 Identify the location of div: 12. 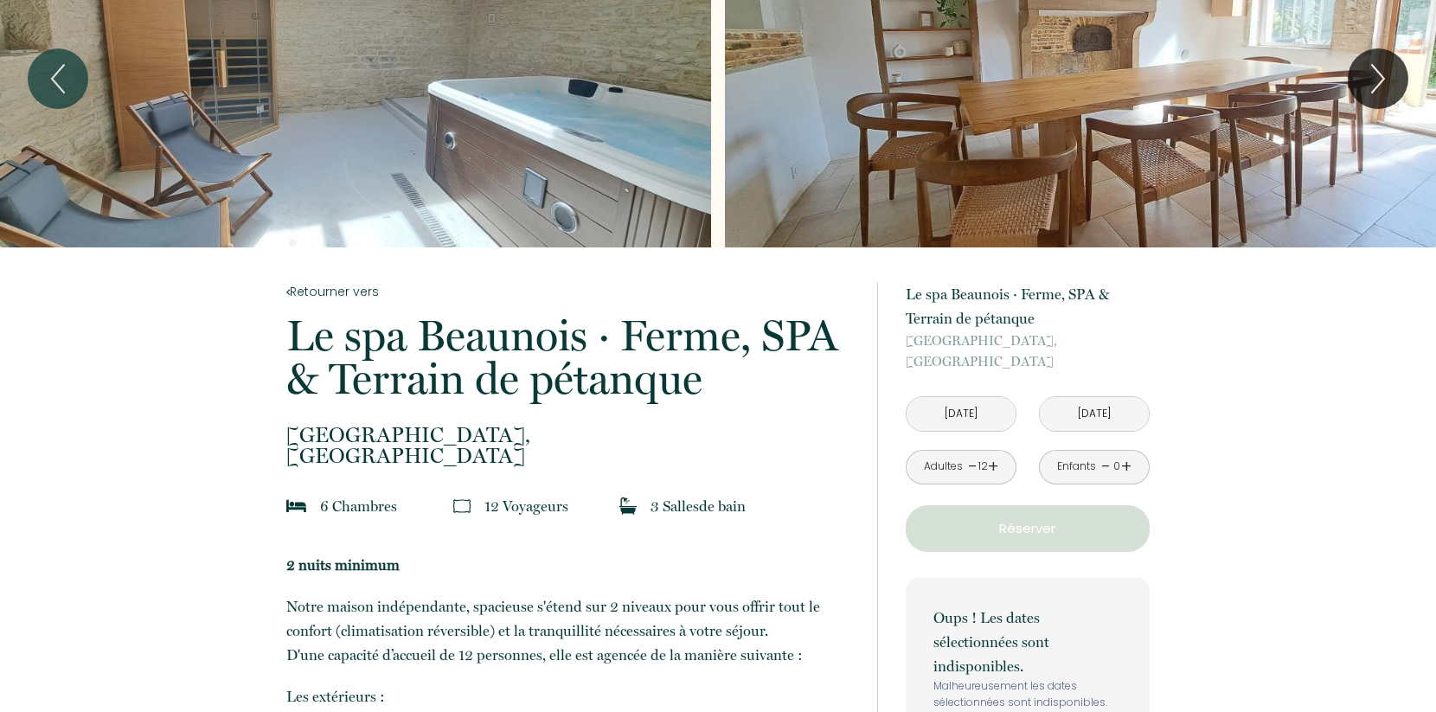
(983, 466).